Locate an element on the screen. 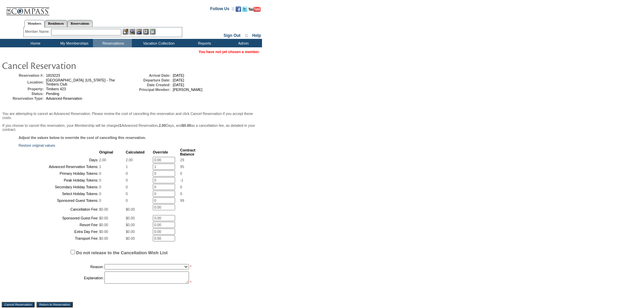 Image resolution: width=644 pixels, height=308 pixels. td: Location: is located at coordinates (23, 82).